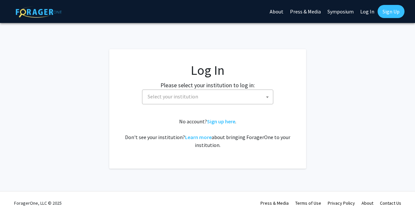 This screenshot has width=415, height=207. I want to click on a: Contact Us, so click(391, 203).